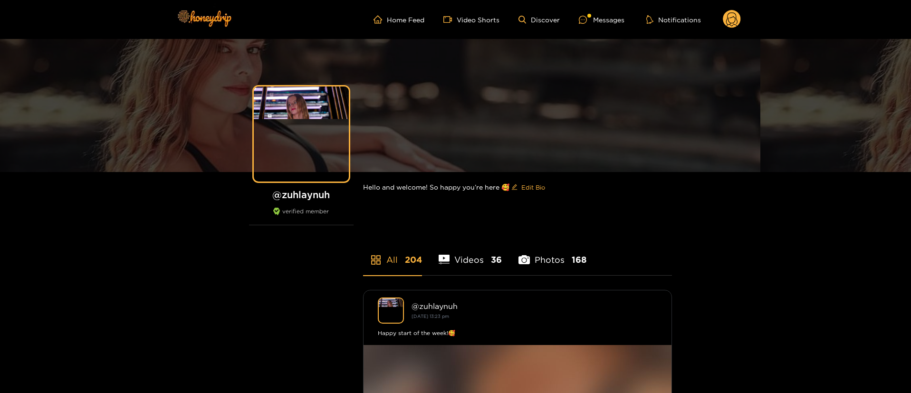 This screenshot has height=393, width=911. Describe the element at coordinates (471, 19) in the screenshot. I see `a: Video Shorts` at that location.